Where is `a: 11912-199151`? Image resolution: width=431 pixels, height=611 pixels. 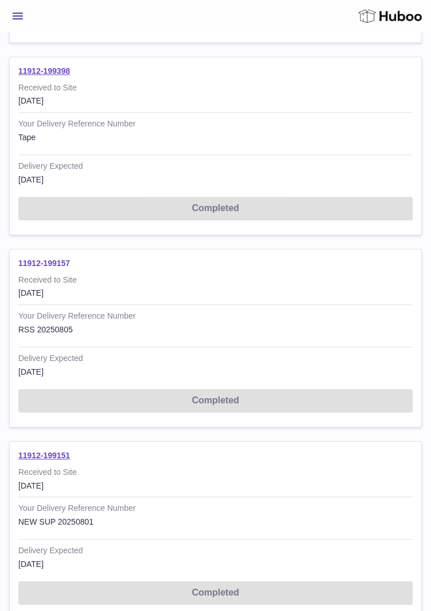 a: 11912-199151 is located at coordinates (44, 455).